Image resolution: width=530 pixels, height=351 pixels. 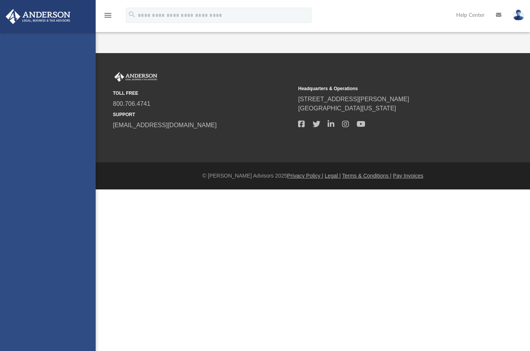 I want to click on small: TOLL FREE, so click(x=203, y=93).